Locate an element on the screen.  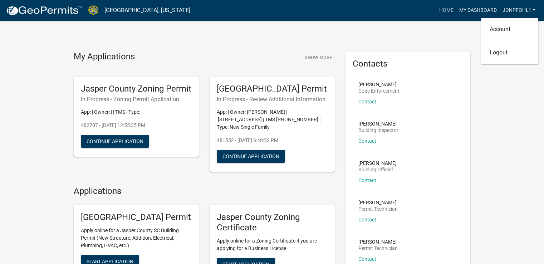
h6: In Progress - Review Additional Information is located at coordinates (272, 99).